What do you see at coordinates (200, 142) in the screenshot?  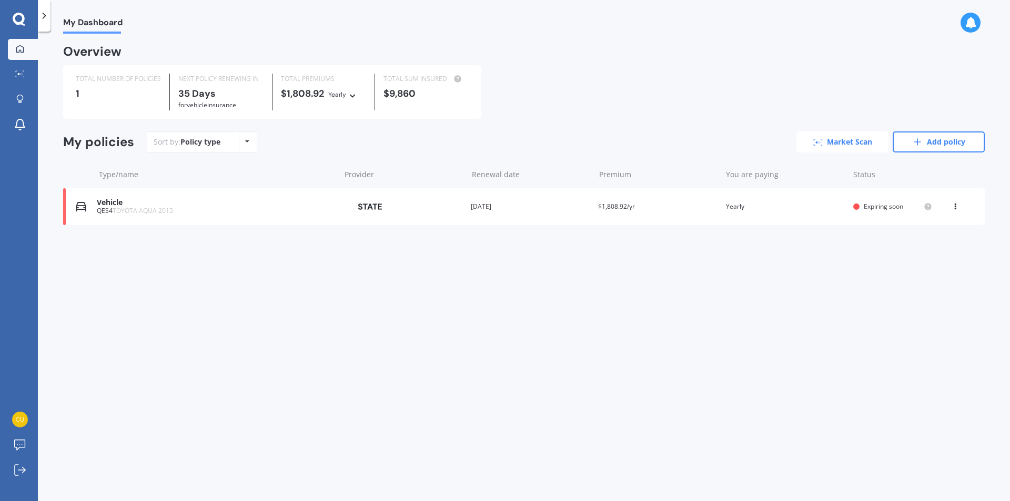 I see `div: Policy type` at bounding box center [200, 142].